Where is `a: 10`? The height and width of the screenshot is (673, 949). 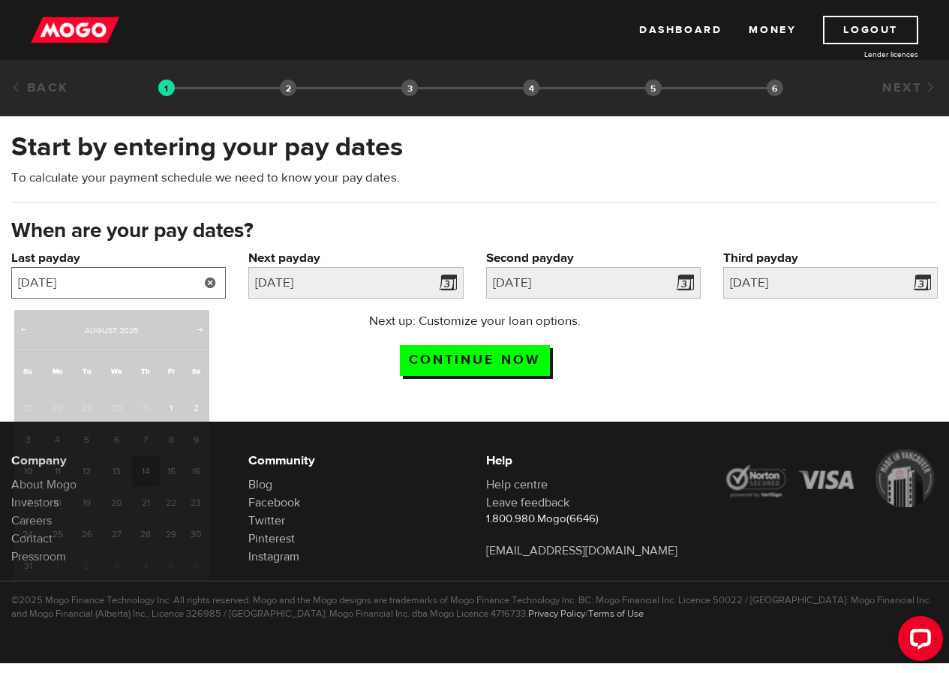
a: 10 is located at coordinates (28, 471).